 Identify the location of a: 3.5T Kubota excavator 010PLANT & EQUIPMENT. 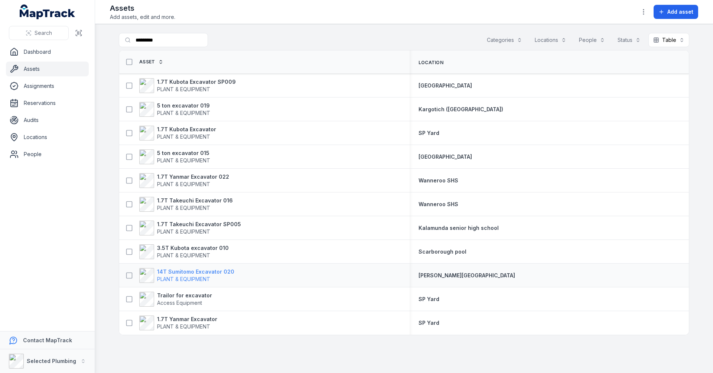
(184, 252).